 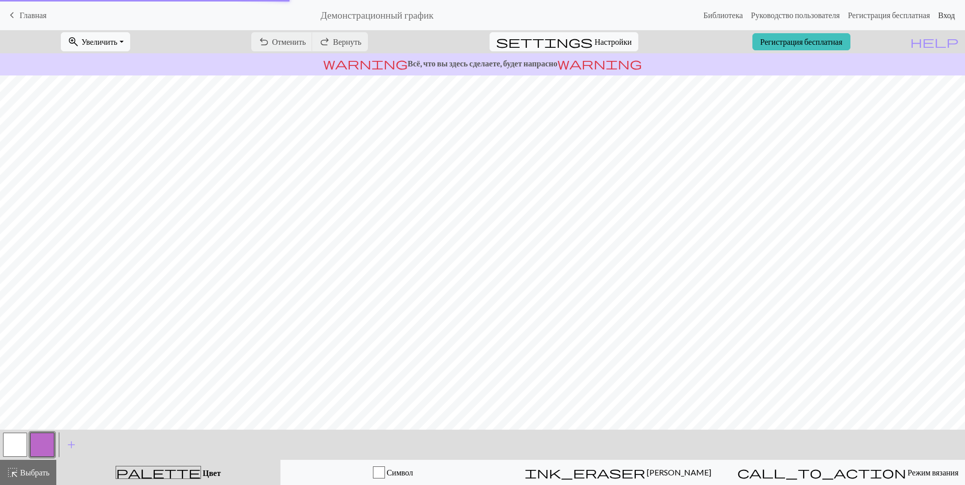 What do you see at coordinates (544, 42) in the screenshot?
I see `span: settings` at bounding box center [544, 42].